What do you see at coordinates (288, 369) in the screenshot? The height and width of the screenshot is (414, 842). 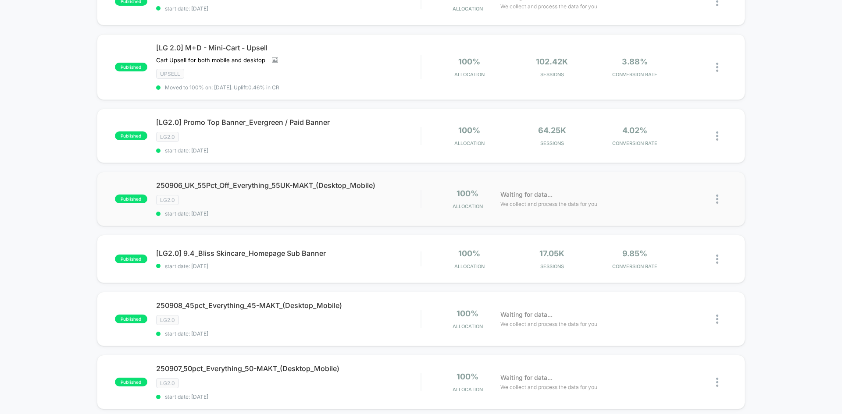 I see `span: 250907_50pct_Everything_50-MAKT_(Desktop_Mobile)` at bounding box center [288, 369].